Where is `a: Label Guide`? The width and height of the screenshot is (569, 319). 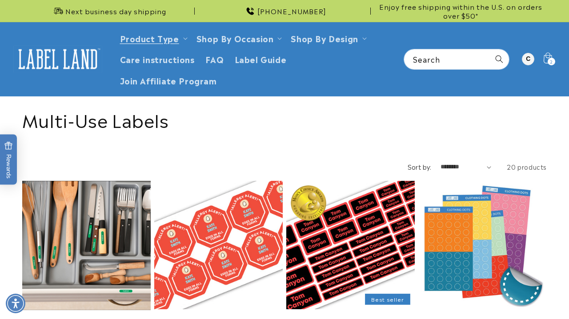
a: Label Guide is located at coordinates (261, 59).